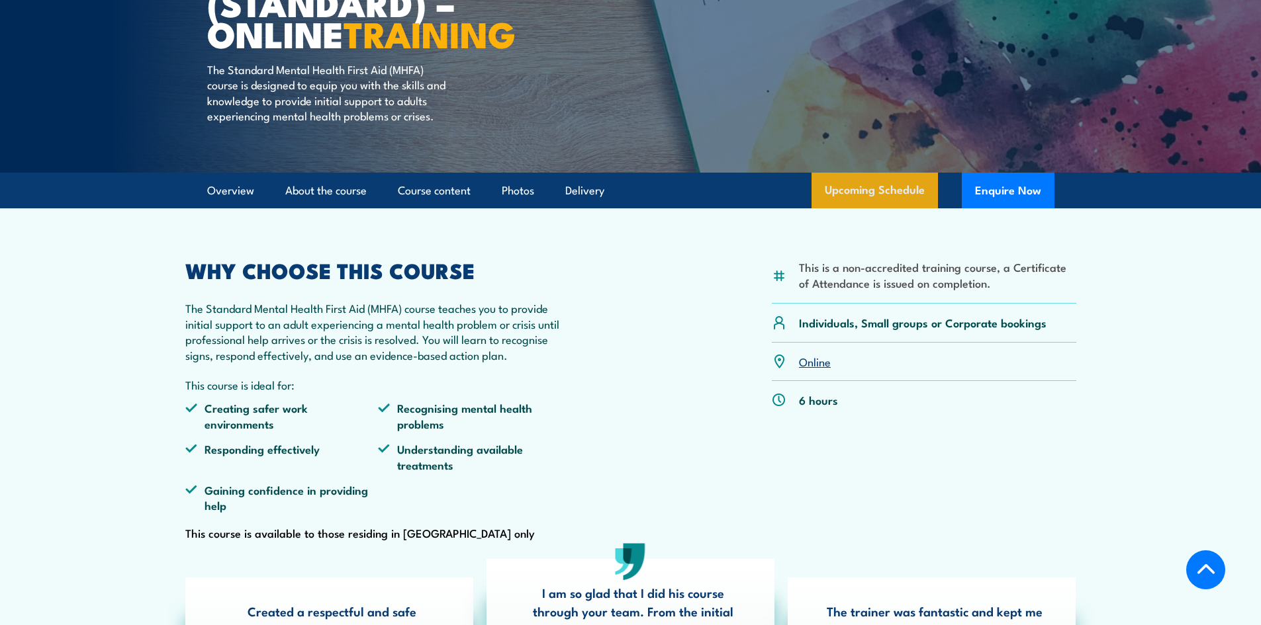 The width and height of the screenshot is (1261, 625). Describe the element at coordinates (282, 457) in the screenshot. I see `li: Responding effectively` at that location.